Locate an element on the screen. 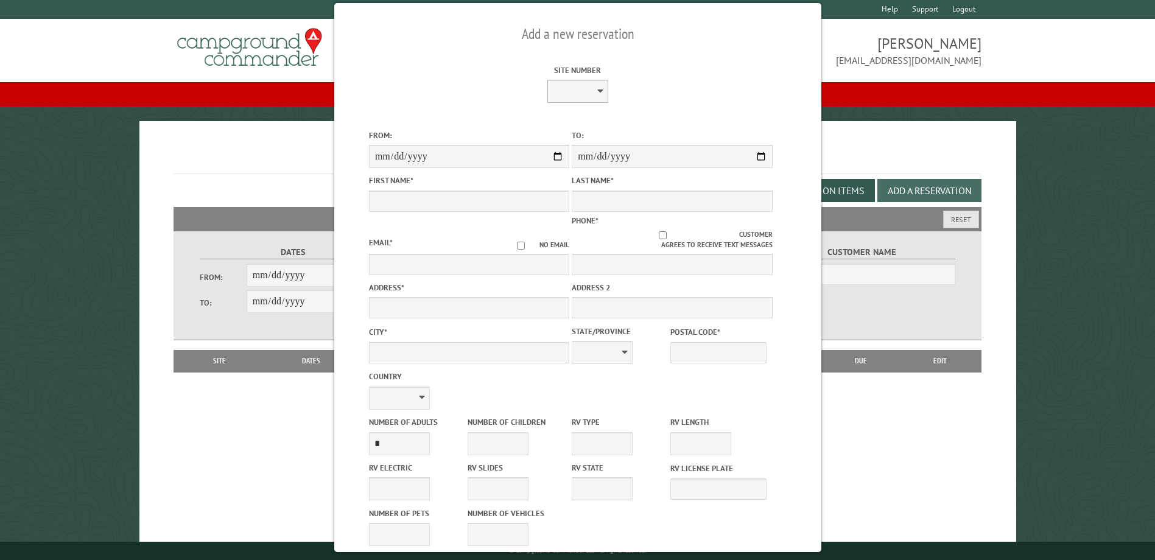 The image size is (1155, 560). label: Phone is located at coordinates (585, 220).